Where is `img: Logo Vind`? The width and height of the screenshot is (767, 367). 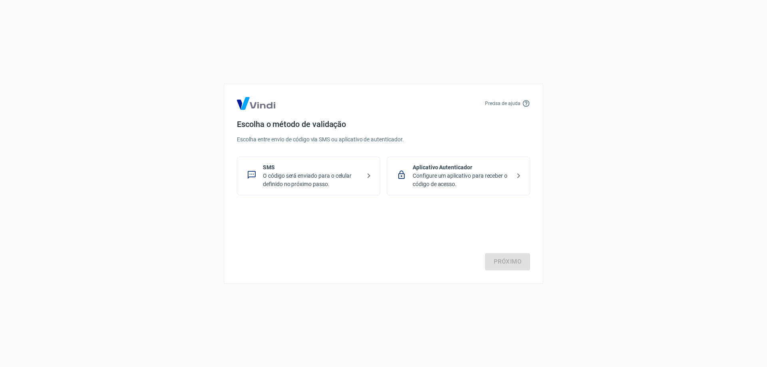 img: Logo Vind is located at coordinates (256, 103).